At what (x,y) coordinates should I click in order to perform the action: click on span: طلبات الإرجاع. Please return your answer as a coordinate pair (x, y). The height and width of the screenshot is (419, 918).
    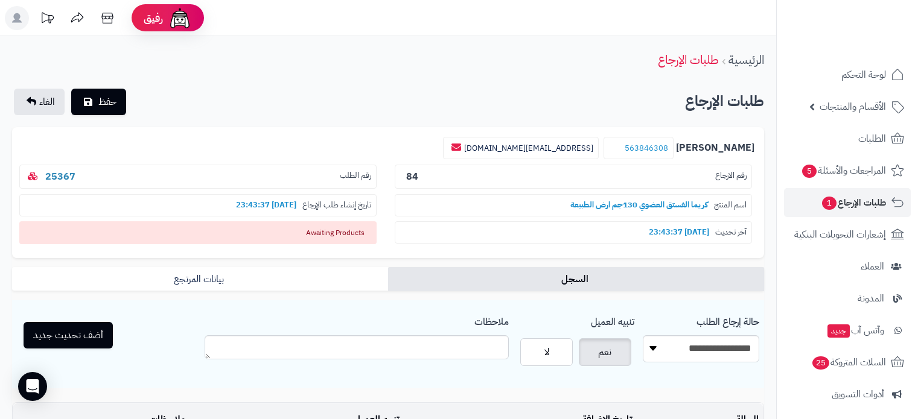
    Looking at the image, I should click on (853, 203).